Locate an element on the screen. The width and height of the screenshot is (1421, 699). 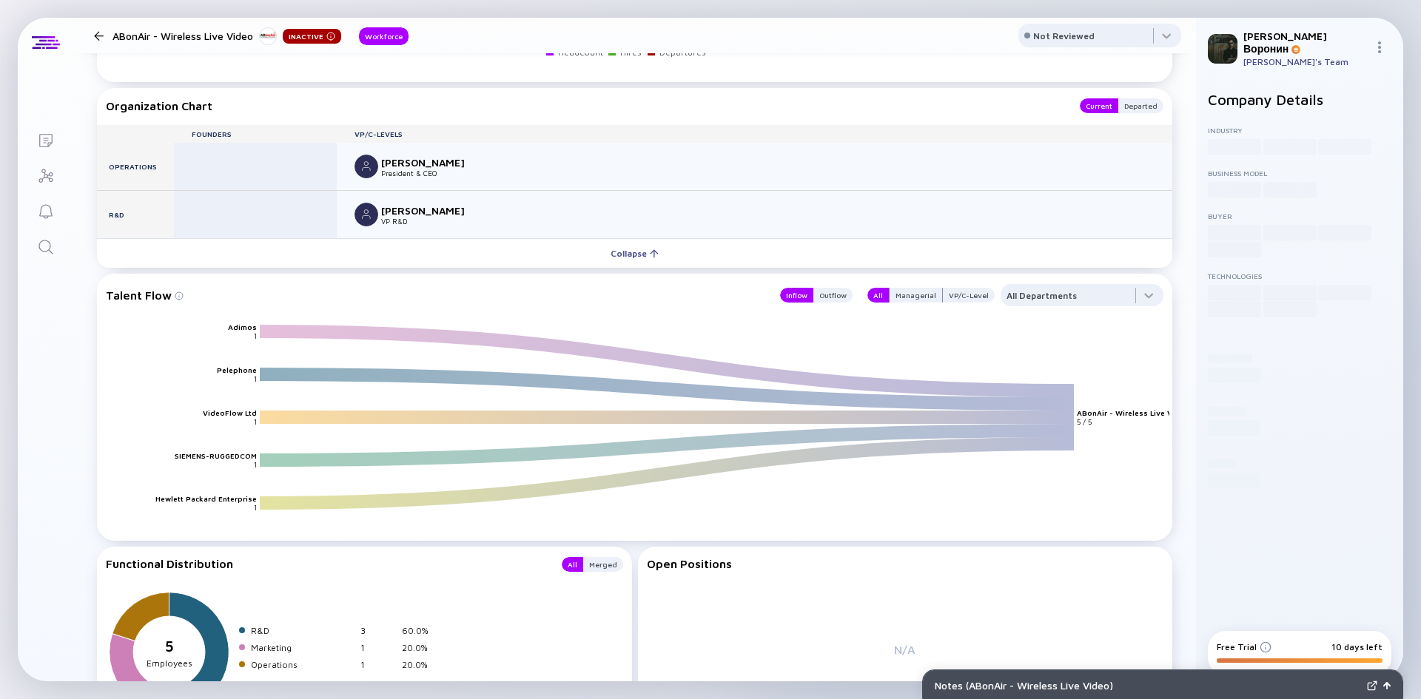
div: Managerial is located at coordinates (915, 295).